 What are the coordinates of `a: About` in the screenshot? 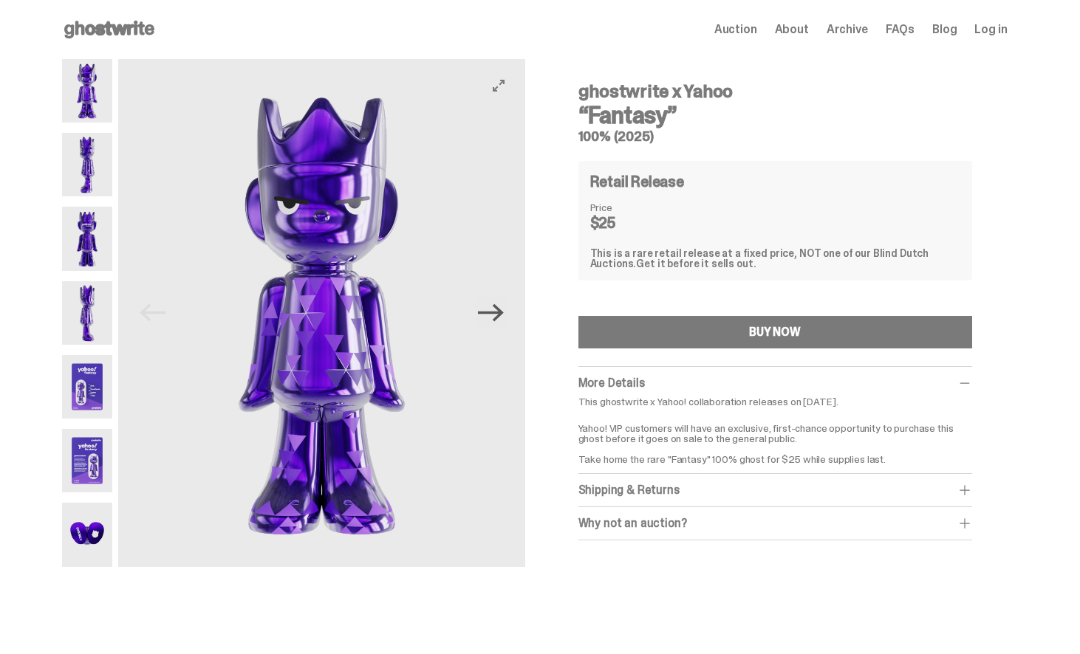 It's located at (792, 30).